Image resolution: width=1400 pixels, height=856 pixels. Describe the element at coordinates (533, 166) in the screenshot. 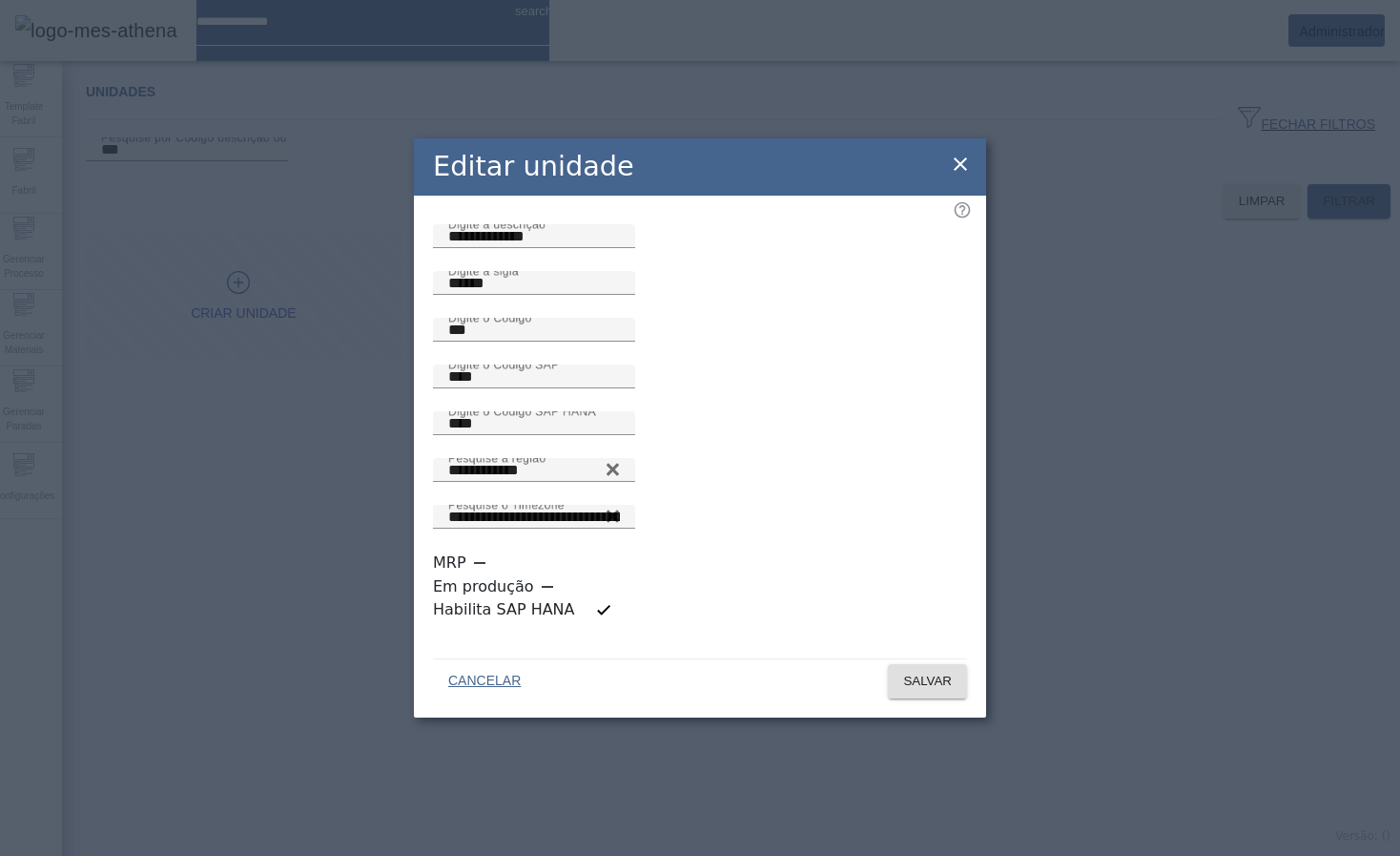

I see `h2: Editar unidade` at that location.